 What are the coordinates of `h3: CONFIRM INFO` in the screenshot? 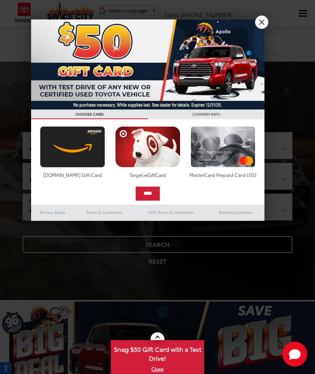 It's located at (206, 114).